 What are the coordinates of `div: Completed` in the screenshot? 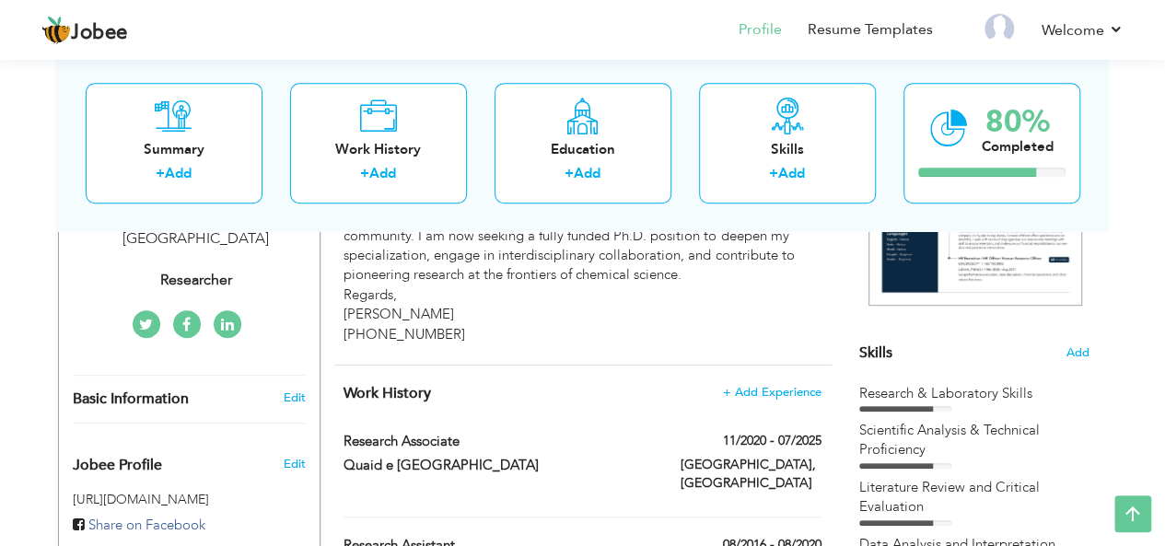 It's located at (1018, 146).